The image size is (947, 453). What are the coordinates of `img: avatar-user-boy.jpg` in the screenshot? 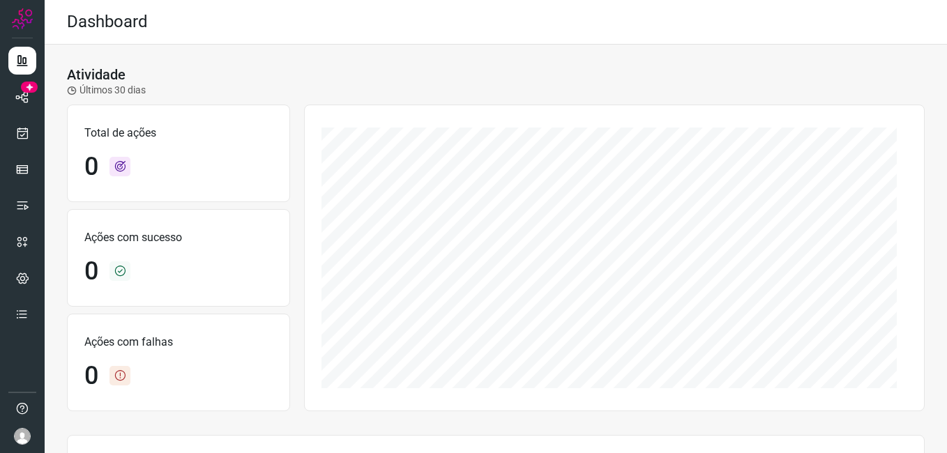 It's located at (22, 437).